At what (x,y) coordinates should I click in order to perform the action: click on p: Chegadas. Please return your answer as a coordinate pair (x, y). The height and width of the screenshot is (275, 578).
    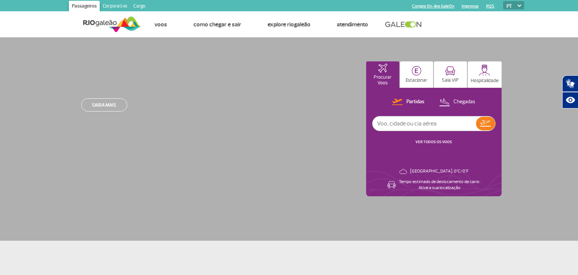
    Looking at the image, I should click on (464, 102).